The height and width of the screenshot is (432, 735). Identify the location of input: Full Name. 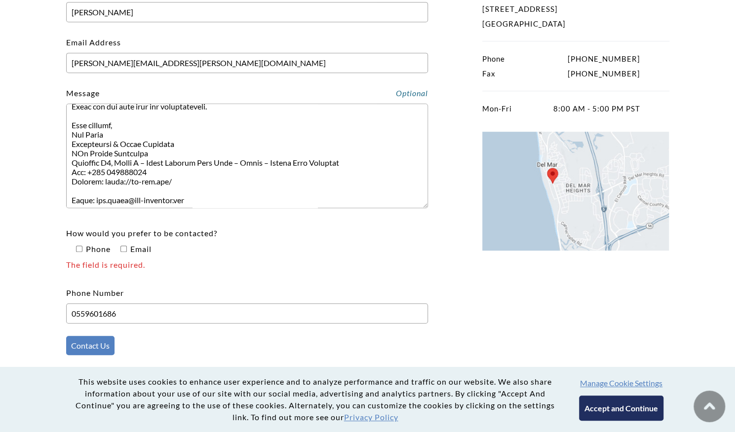
(247, 12).